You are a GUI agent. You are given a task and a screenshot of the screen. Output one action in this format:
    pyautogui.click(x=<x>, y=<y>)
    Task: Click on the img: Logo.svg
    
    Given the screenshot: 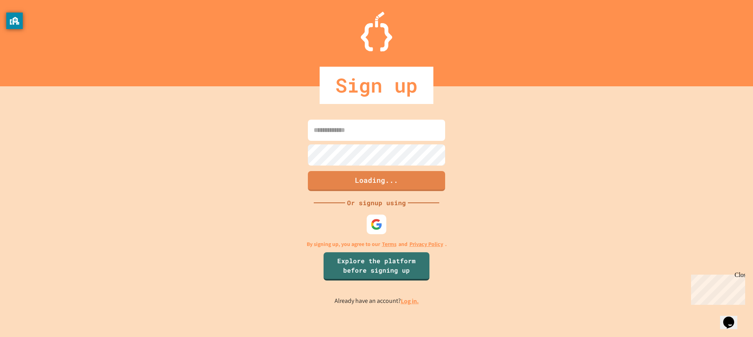 What is the action you would take?
    pyautogui.click(x=377, y=31)
    